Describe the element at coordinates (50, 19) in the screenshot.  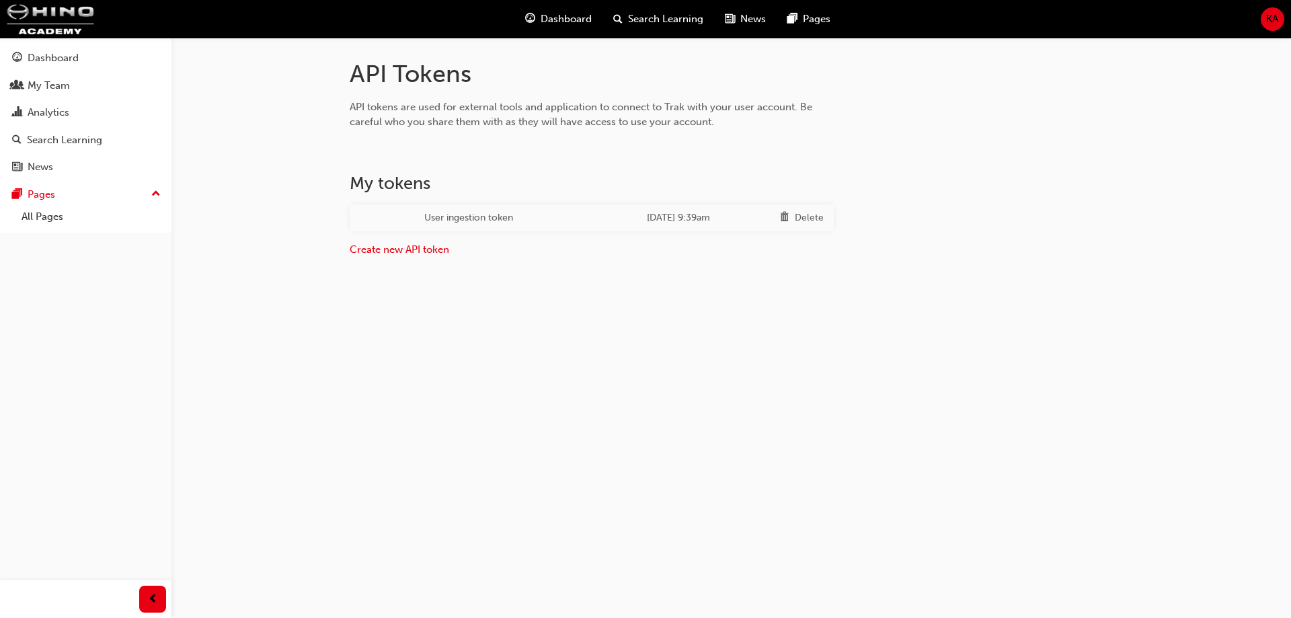
I see `img: hinoacademy` at that location.